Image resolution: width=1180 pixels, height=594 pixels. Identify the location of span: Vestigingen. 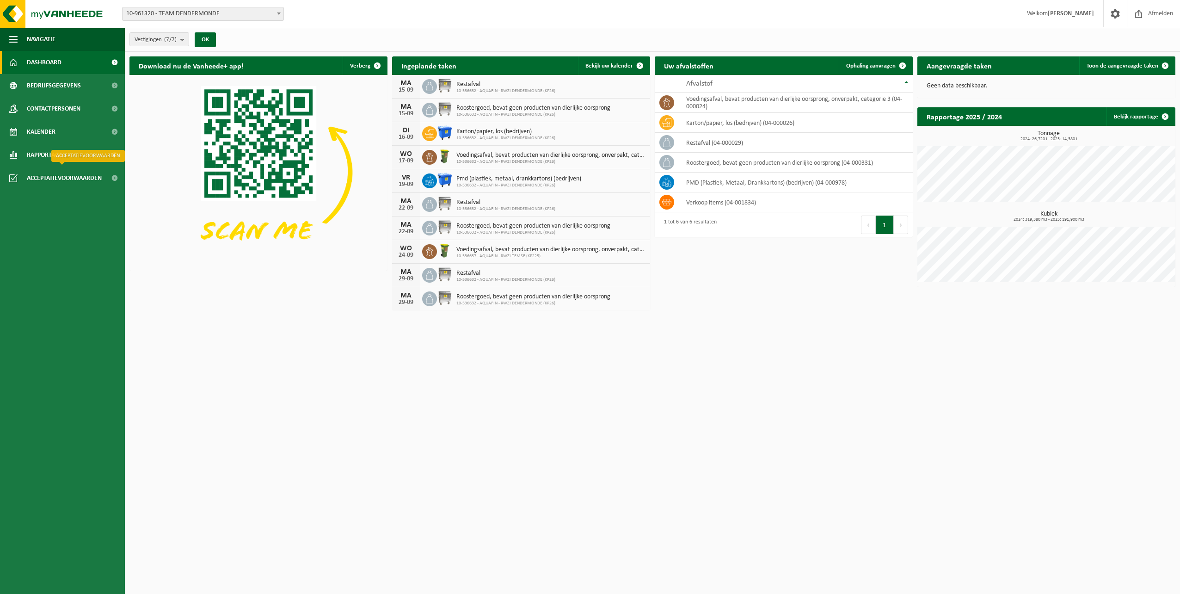
(155, 40).